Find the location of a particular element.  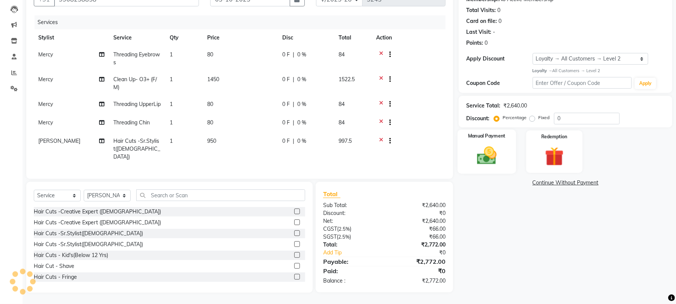

div: Paid: is located at coordinates (351, 271).